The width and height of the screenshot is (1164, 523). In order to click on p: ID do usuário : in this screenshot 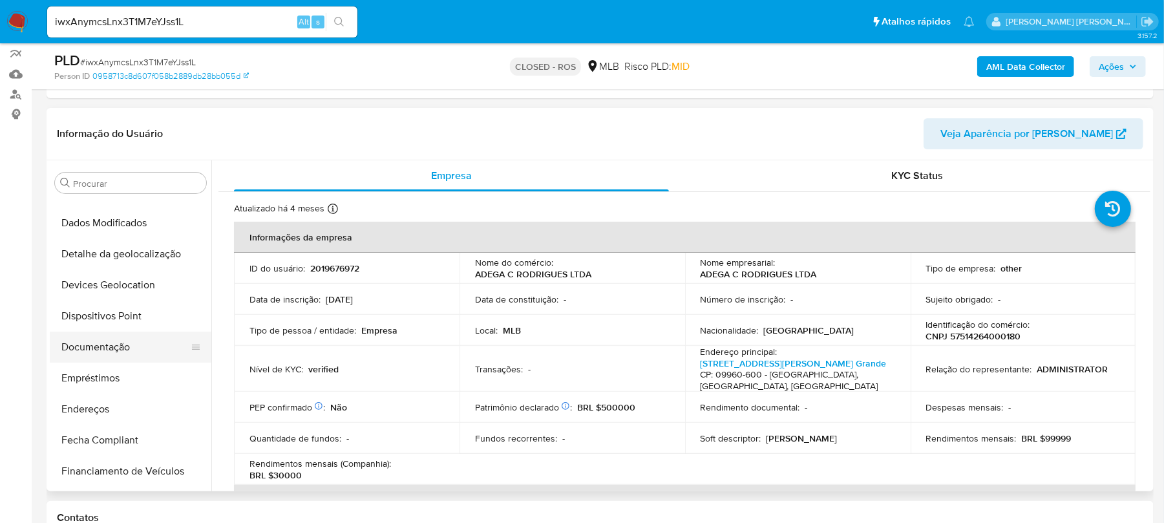, I will do `click(277, 268)`.